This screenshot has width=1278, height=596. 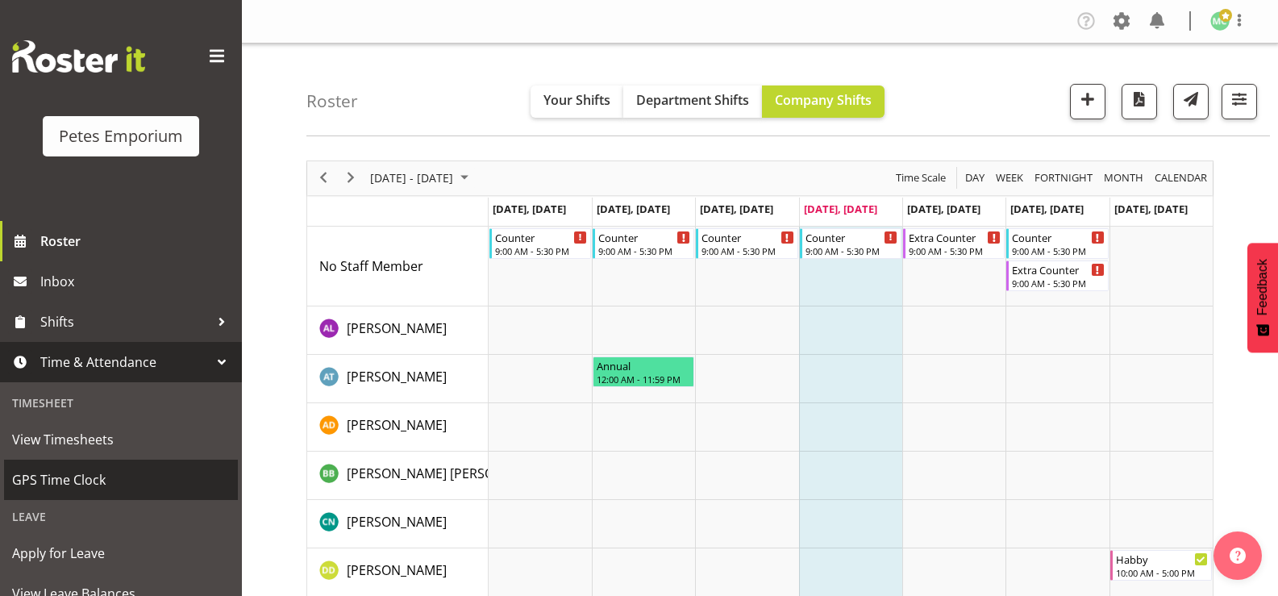 What do you see at coordinates (921, 177) in the screenshot?
I see `button: Time Scale` at bounding box center [921, 177].